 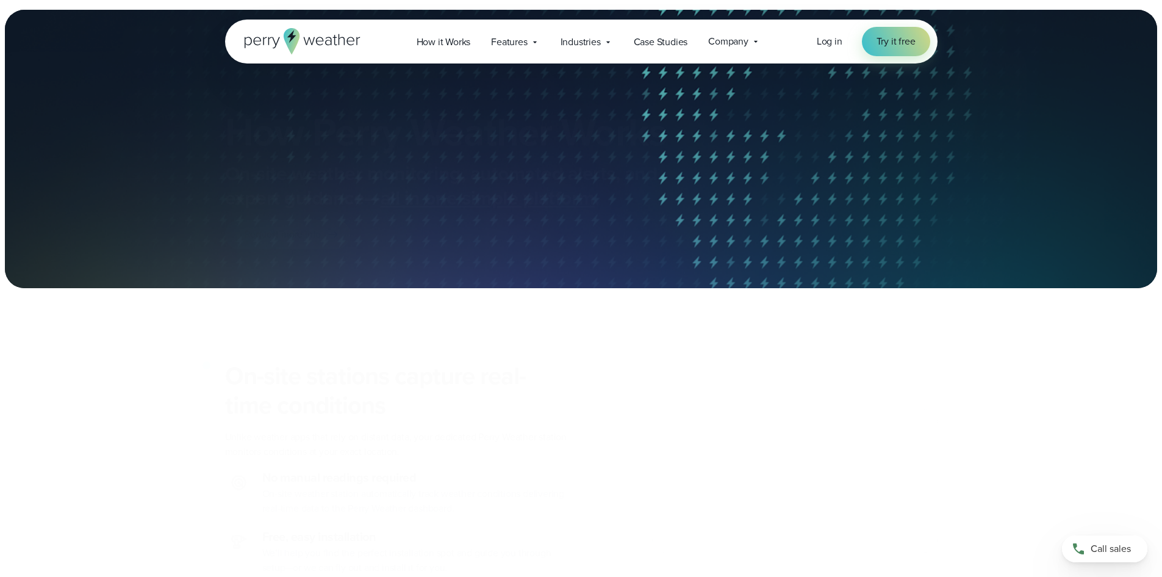 What do you see at coordinates (728, 41) in the screenshot?
I see `span: Company` at bounding box center [728, 41].